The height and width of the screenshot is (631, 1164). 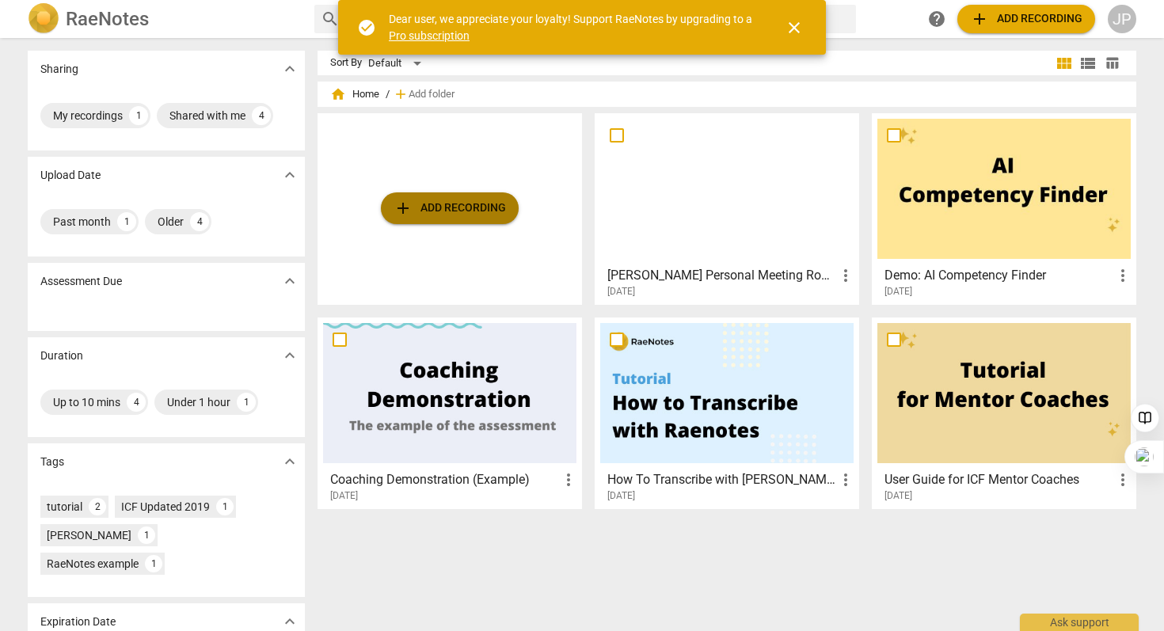 I want to click on span: close, so click(x=794, y=28).